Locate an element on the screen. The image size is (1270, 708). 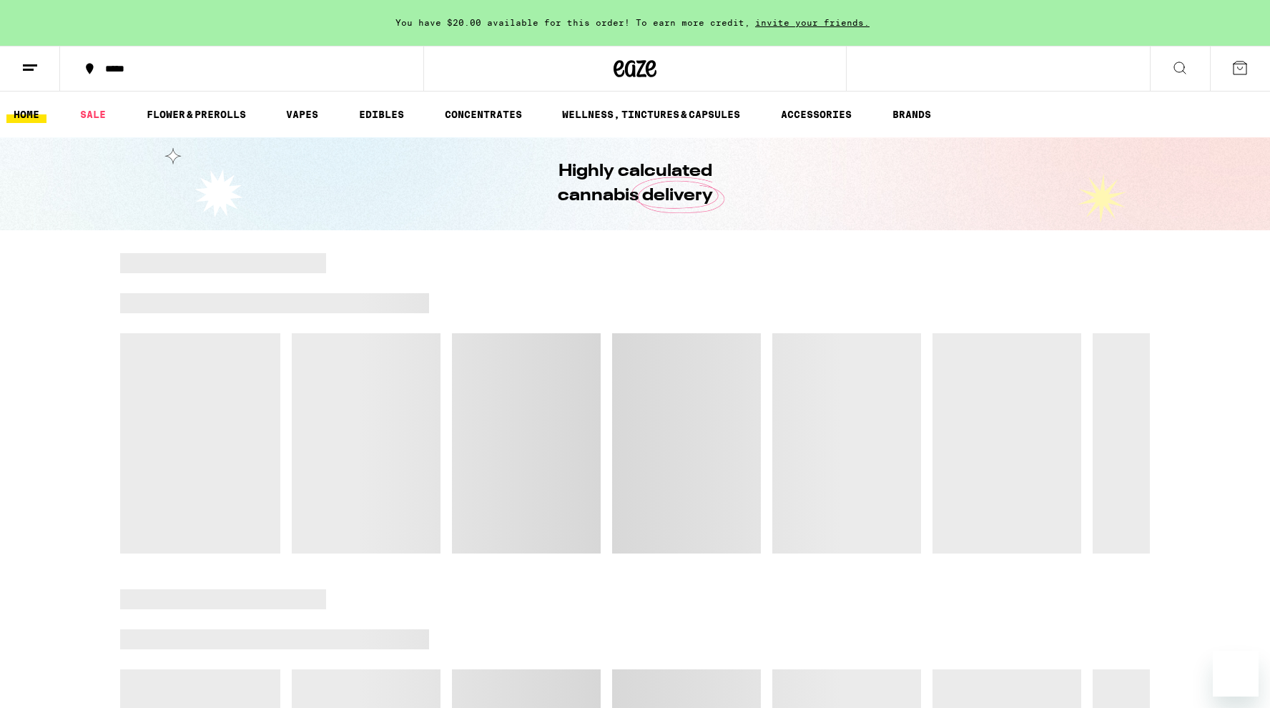
a: VAPES is located at coordinates (302, 114).